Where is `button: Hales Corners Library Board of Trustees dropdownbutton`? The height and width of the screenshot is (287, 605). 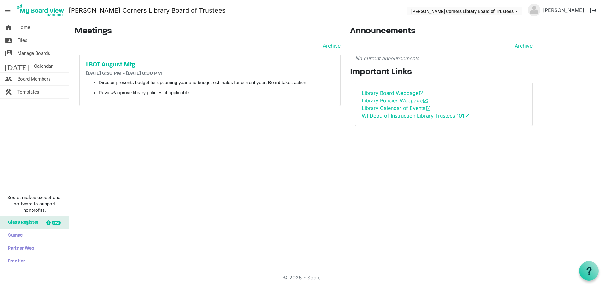 button: Hales Corners Library Board of Trustees dropdownbutton is located at coordinates (464, 11).